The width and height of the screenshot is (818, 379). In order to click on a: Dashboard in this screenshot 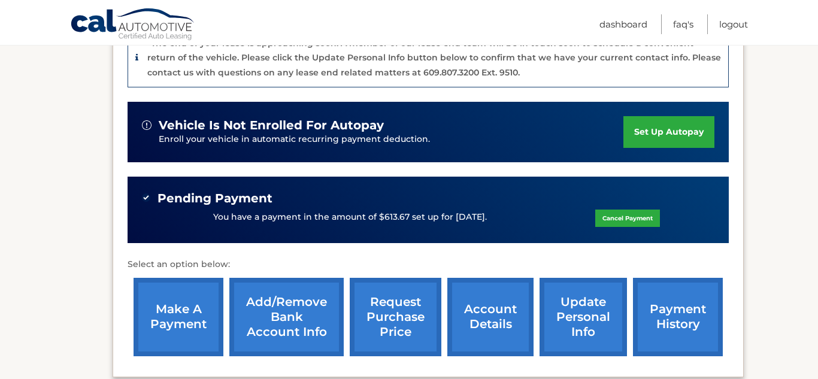, I will do `click(624, 24)`.